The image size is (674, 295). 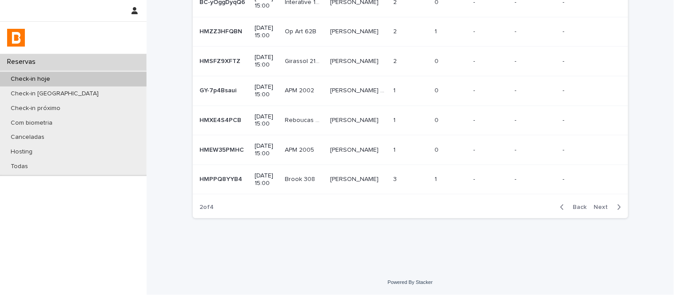 What do you see at coordinates (36, 108) in the screenshot?
I see `p: Check-in próximo` at bounding box center [36, 108].